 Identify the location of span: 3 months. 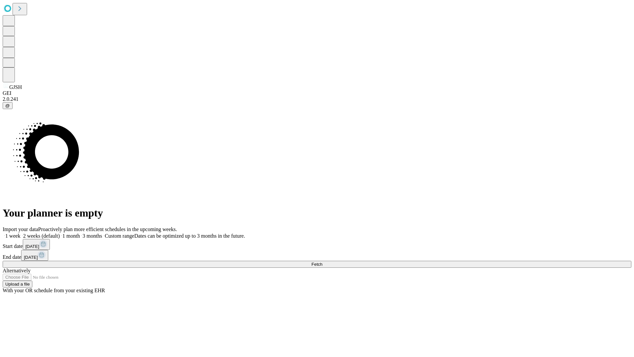
(92, 235).